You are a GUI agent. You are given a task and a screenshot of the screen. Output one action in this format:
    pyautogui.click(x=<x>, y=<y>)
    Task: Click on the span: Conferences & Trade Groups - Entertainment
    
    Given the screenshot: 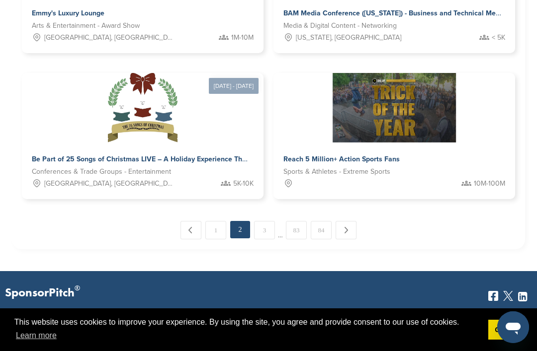 What is the action you would take?
    pyautogui.click(x=101, y=172)
    